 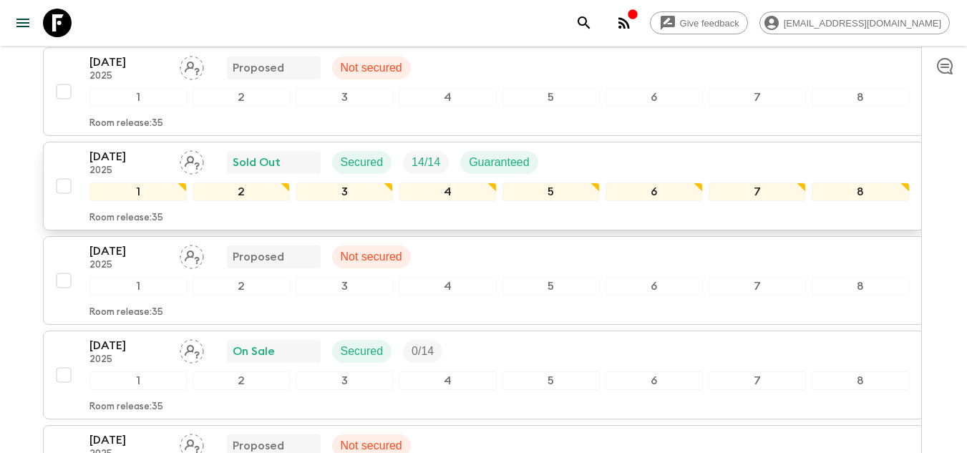 I want to click on p: 14 / 14, so click(x=426, y=162).